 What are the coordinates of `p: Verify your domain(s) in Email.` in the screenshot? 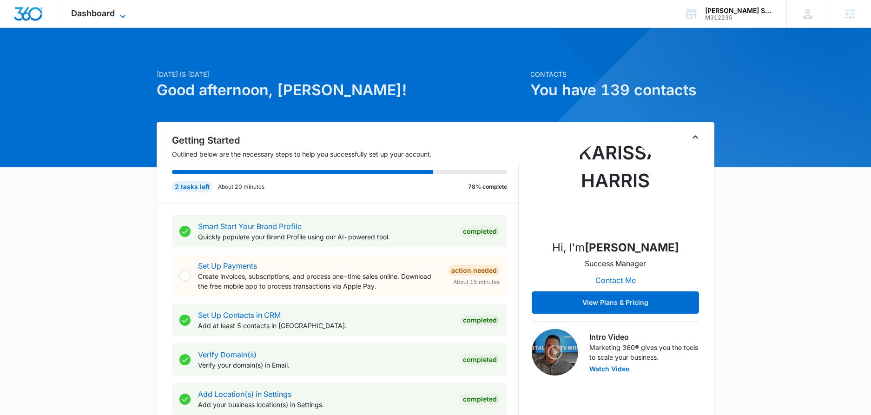 It's located at (325, 365).